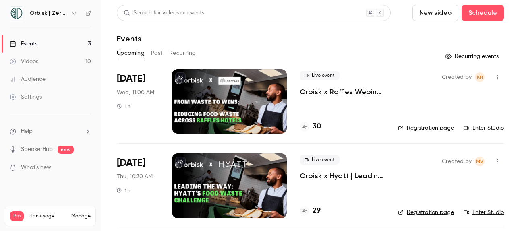 This screenshot has height=231, width=520. What do you see at coordinates (480, 162) in the screenshot?
I see `span: MV` at bounding box center [480, 162].